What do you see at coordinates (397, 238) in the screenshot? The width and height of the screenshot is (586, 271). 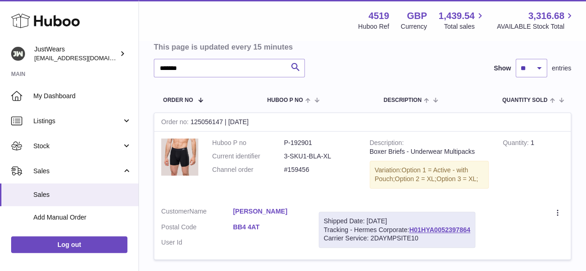 I see `div: Carrier Service: 2DAYMPSITE10` at bounding box center [397, 238].